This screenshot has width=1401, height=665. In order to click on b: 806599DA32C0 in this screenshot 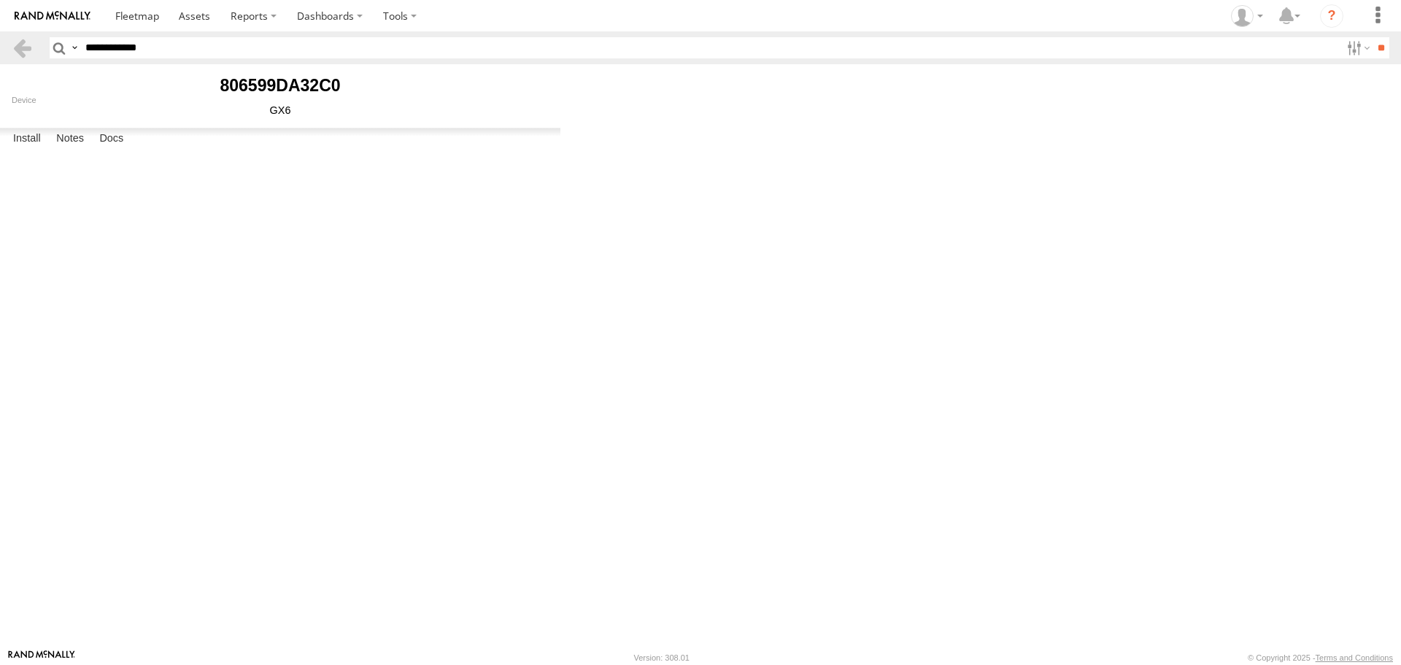, I will do `click(280, 85)`.